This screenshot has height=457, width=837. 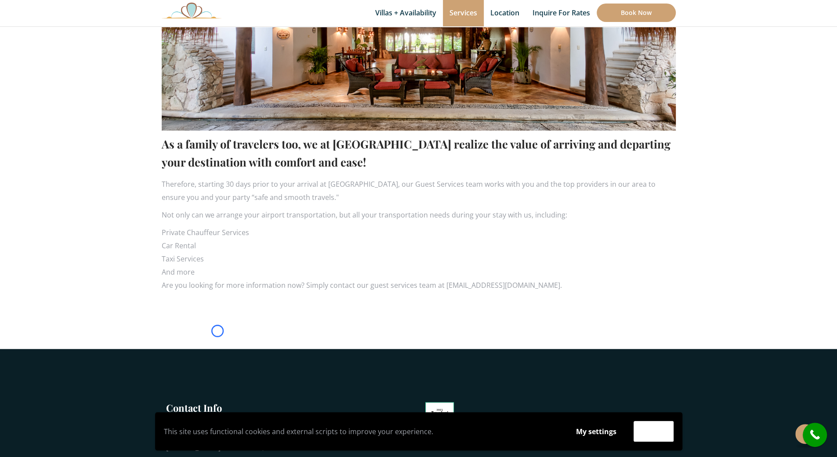 I want to click on p: Are you looking for more information now? Simply contact our guest services team at [EMAIL_ADDRES..., so click(x=419, y=285).